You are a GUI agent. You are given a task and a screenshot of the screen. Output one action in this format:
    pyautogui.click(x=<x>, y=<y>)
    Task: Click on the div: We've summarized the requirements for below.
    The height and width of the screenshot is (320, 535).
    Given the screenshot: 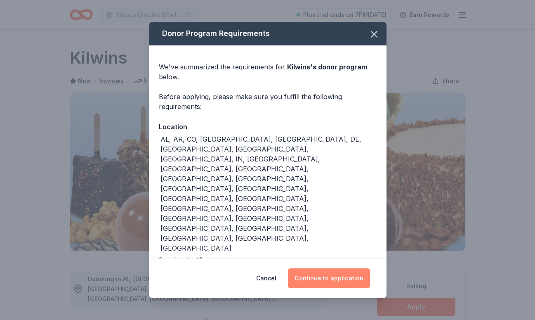 What is the action you would take?
    pyautogui.click(x=268, y=72)
    